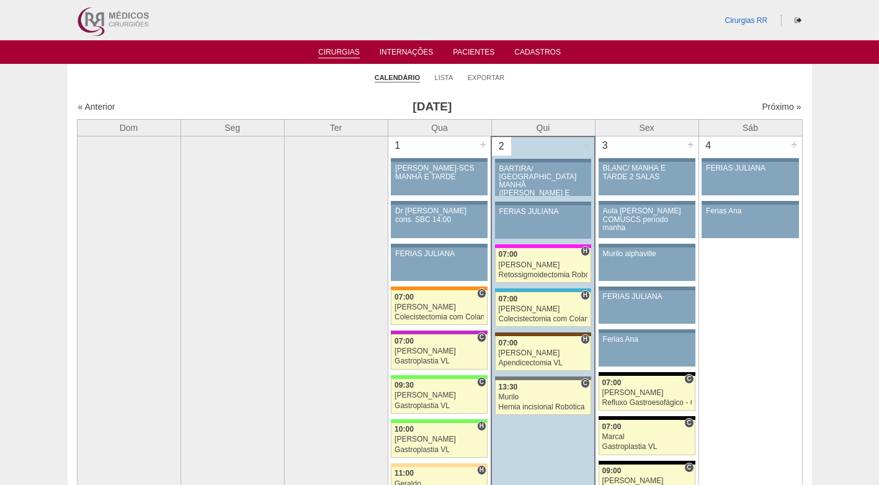 Image resolution: width=879 pixels, height=485 pixels. I want to click on a: « Anterior, so click(97, 107).